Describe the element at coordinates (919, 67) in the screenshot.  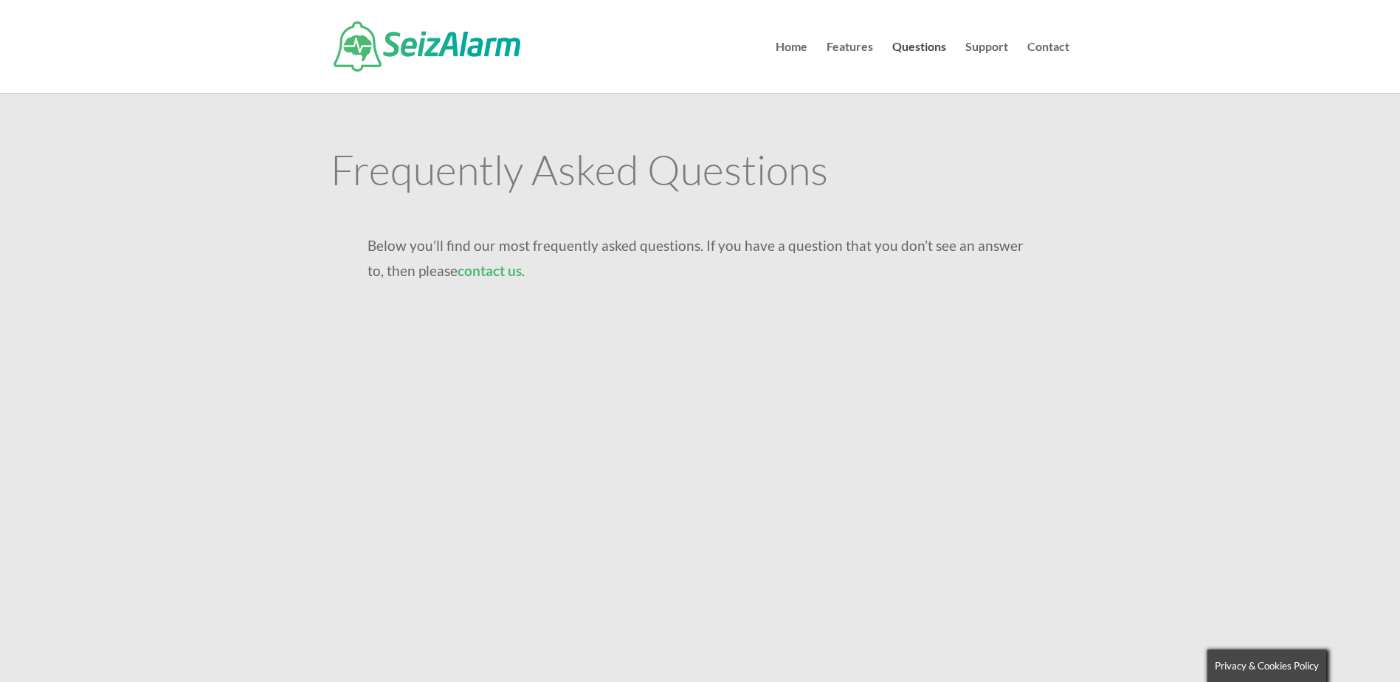
I see `a: Questions` at that location.